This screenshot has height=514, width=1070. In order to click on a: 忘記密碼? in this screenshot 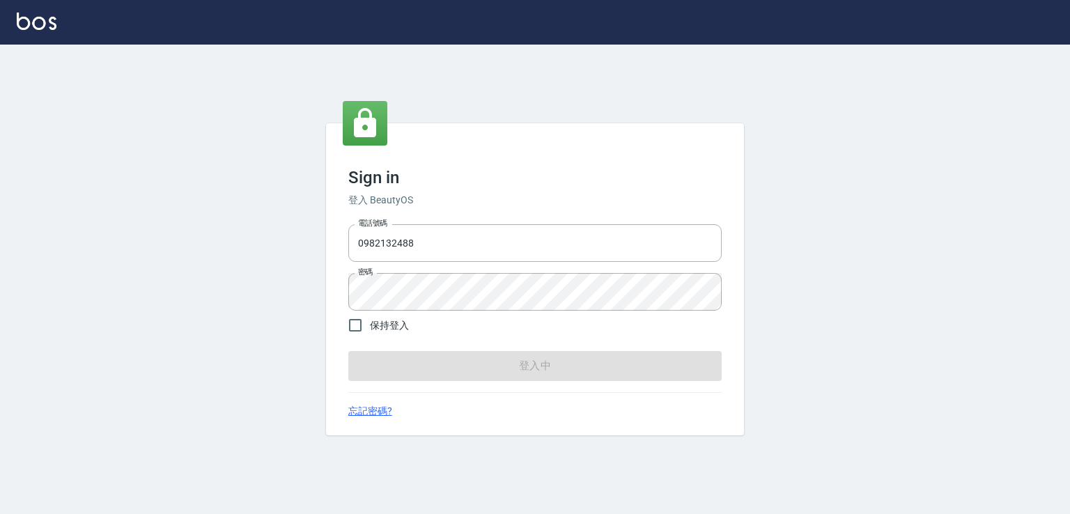, I will do `click(370, 411)`.